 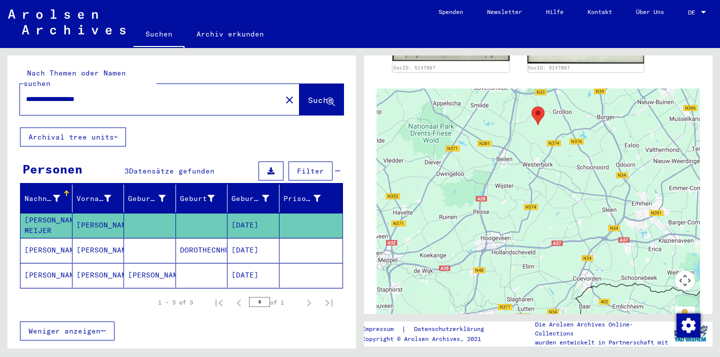 What do you see at coordinates (73, 137) in the screenshot?
I see `button: Archival tree units` at bounding box center [73, 137].